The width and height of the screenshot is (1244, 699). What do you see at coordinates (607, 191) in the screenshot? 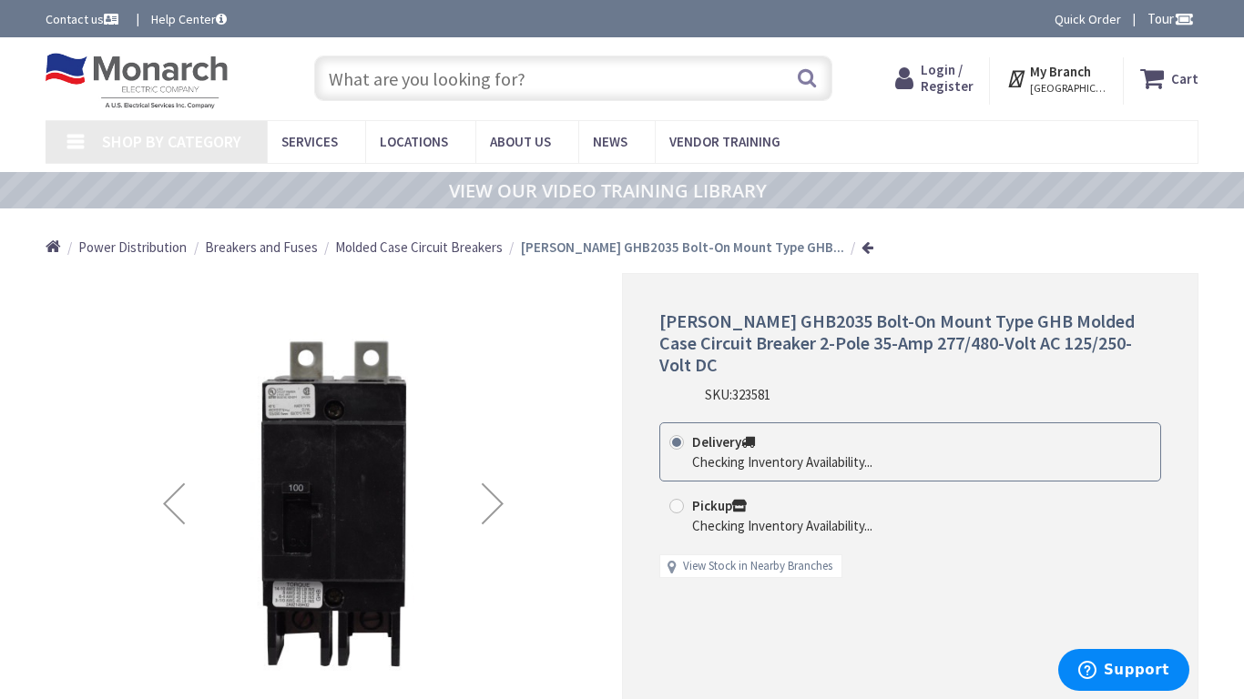
I see `a: VIEW OUR VIDEO TRAINING LIBRARY` at bounding box center [607, 191].